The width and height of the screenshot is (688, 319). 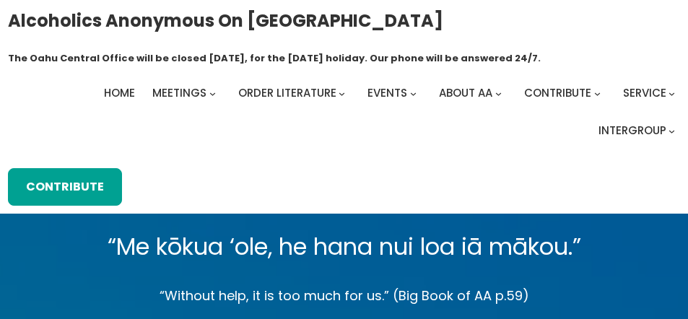 What do you see at coordinates (413, 93) in the screenshot?
I see `button: Events submenu` at bounding box center [413, 93].